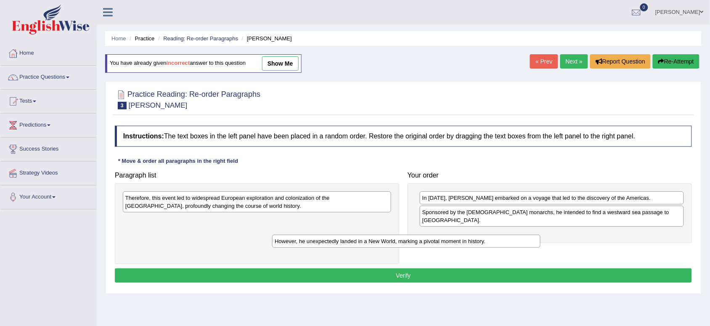  What do you see at coordinates (280, 63) in the screenshot?
I see `a: show me` at bounding box center [280, 63].